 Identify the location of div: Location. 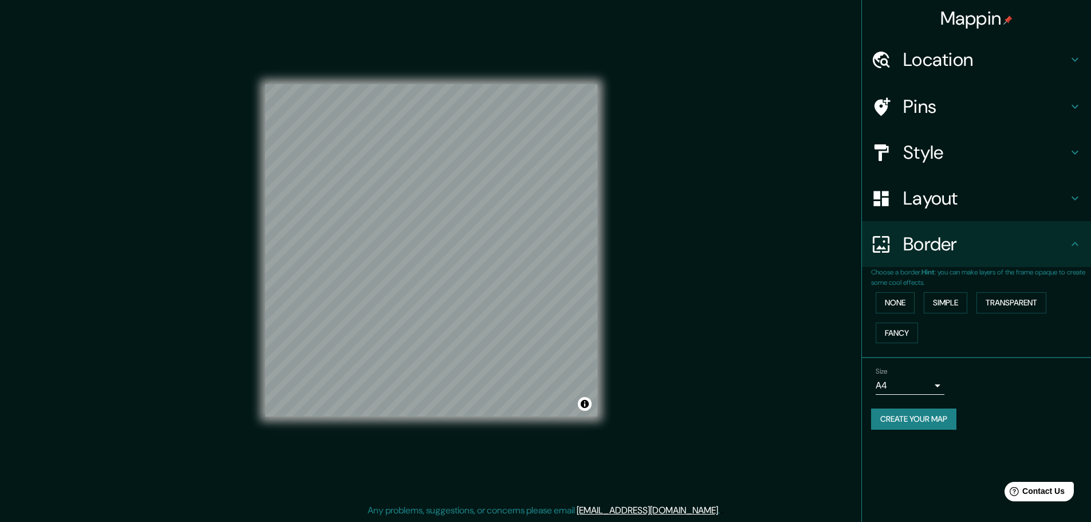
(976, 60).